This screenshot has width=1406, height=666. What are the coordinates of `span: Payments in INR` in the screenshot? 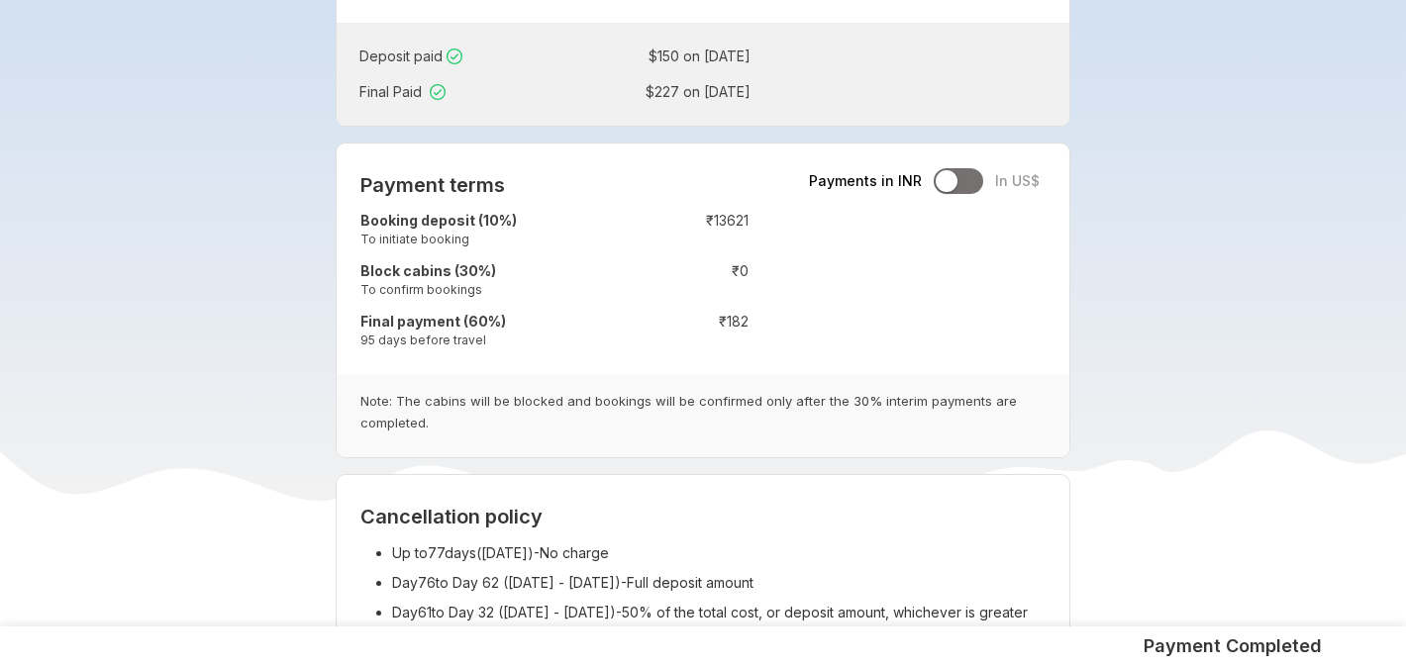 It's located at (866, 181).